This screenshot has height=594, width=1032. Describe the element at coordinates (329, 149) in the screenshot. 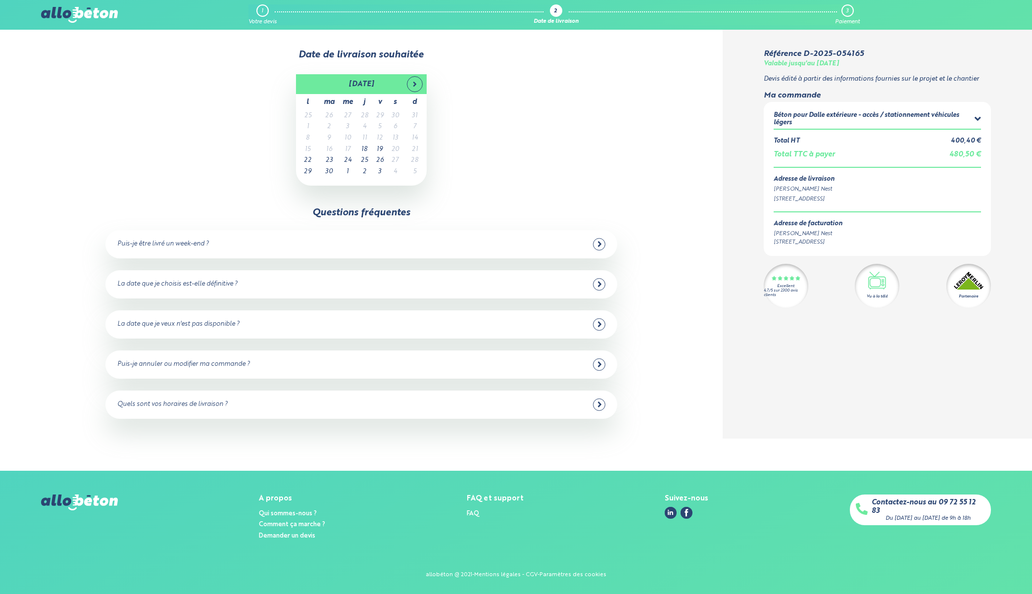

I see `td: 16` at that location.